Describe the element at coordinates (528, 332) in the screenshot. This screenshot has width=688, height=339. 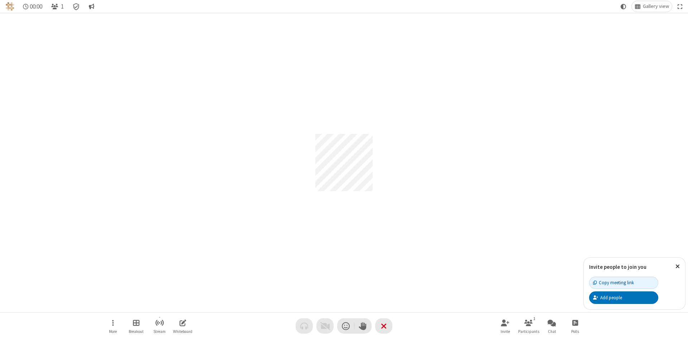
I see `span: Participants` at that location.